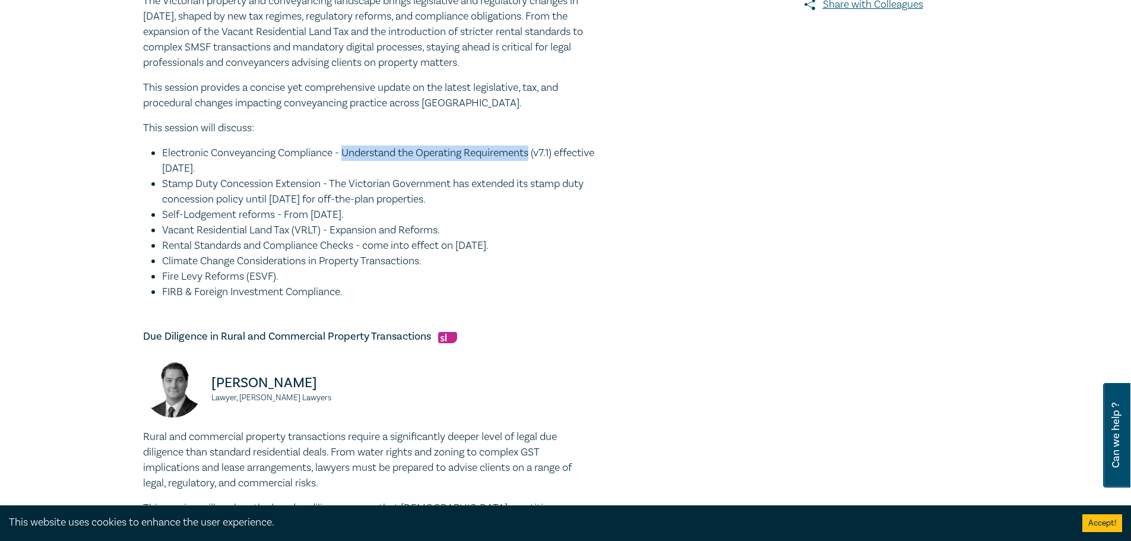  Describe the element at coordinates (173, 388) in the screenshot. I see `img: Julian McIntyre` at that location.